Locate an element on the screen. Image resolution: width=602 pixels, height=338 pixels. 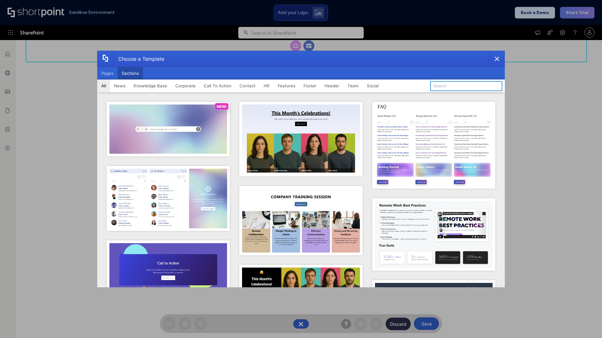
div: Chat Widget is located at coordinates (586, 323).